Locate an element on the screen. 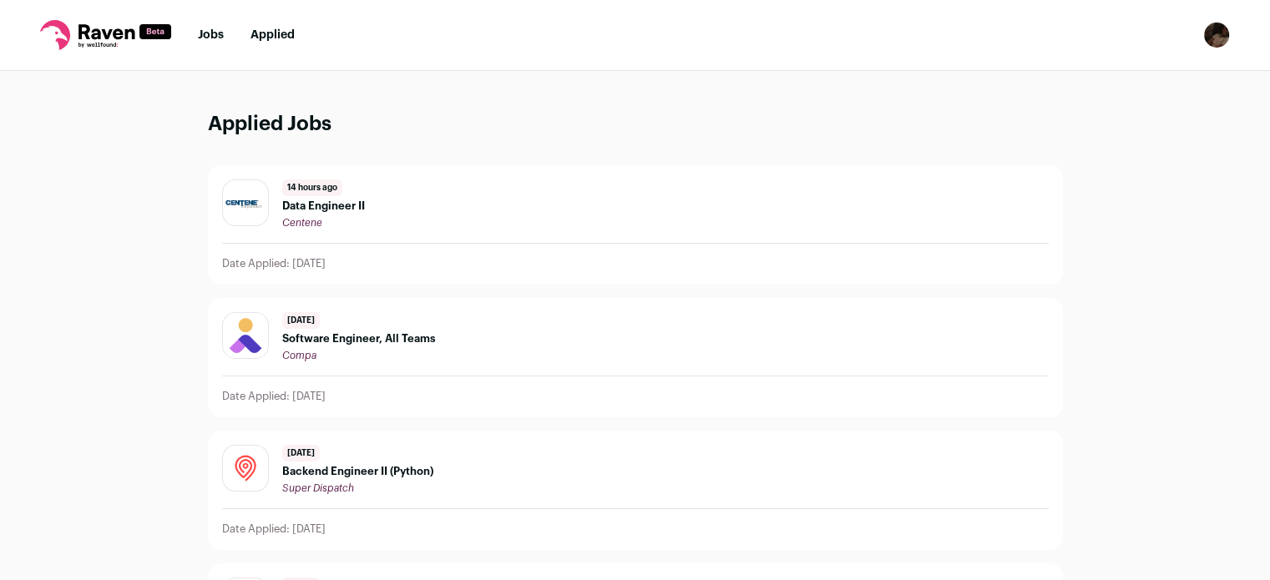  span: Super Dispatch is located at coordinates (318, 489).